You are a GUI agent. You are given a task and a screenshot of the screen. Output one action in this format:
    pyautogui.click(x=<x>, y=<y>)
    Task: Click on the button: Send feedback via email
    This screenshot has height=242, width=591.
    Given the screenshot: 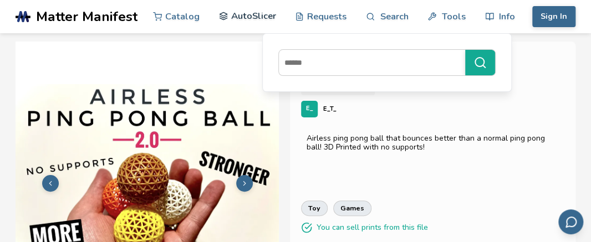 What is the action you would take?
    pyautogui.click(x=571, y=222)
    